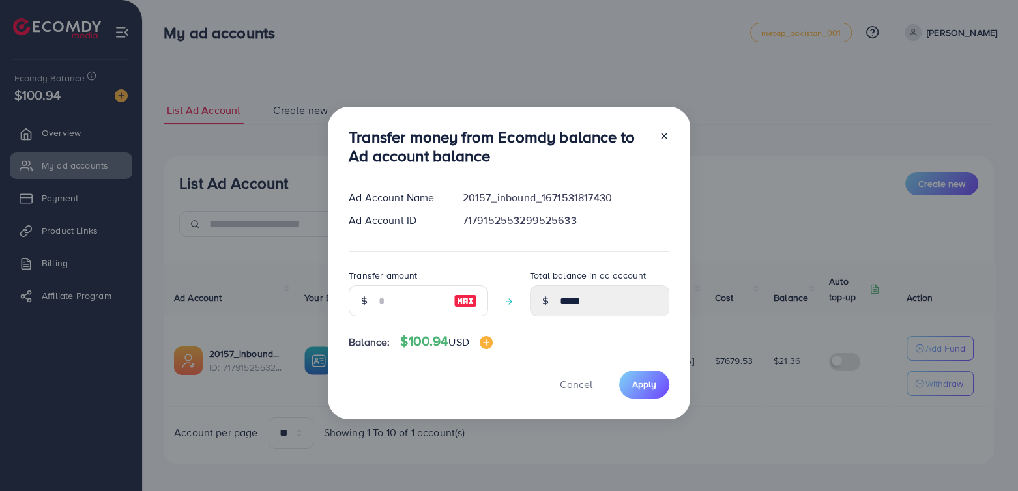  Describe the element at coordinates (369, 342) in the screenshot. I see `span: Balance:` at that location.